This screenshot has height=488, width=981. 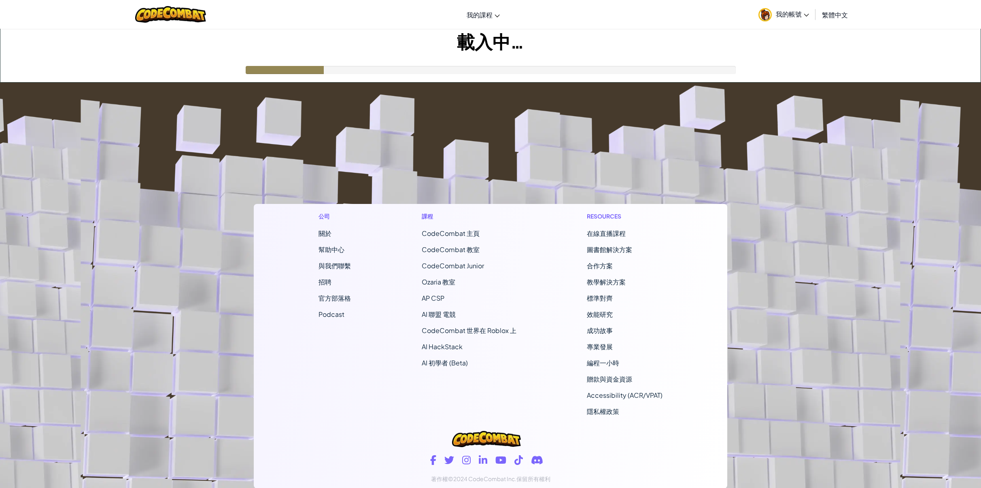 What do you see at coordinates (784, 14) in the screenshot?
I see `a: 我的帳號` at bounding box center [784, 14].